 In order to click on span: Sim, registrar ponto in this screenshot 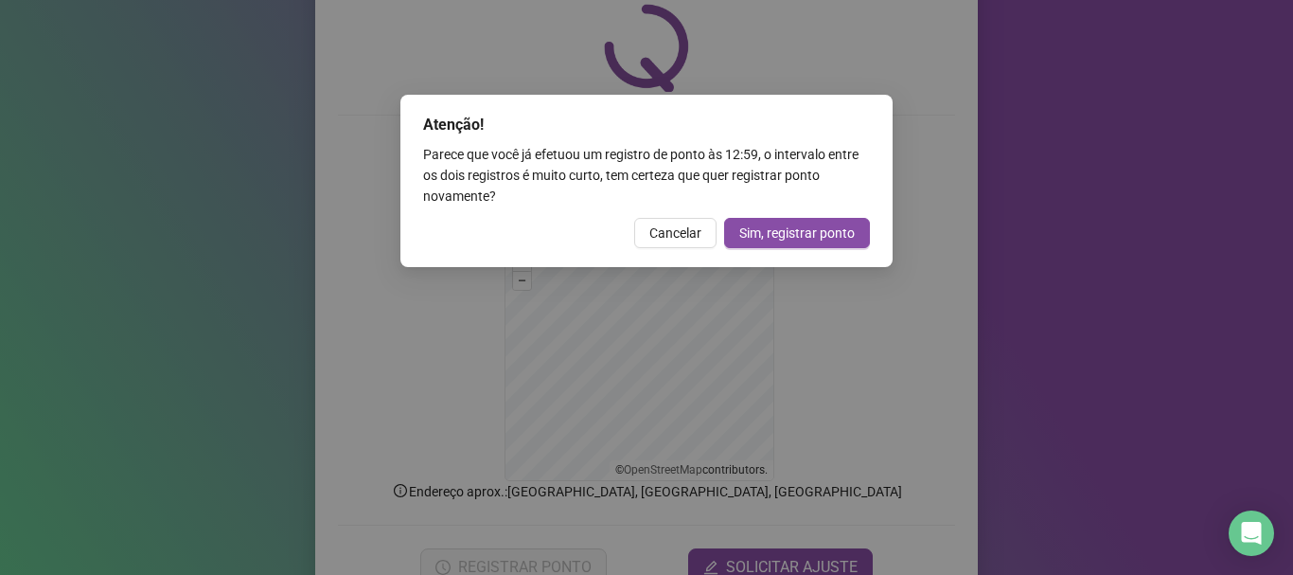, I will do `click(797, 233)`.